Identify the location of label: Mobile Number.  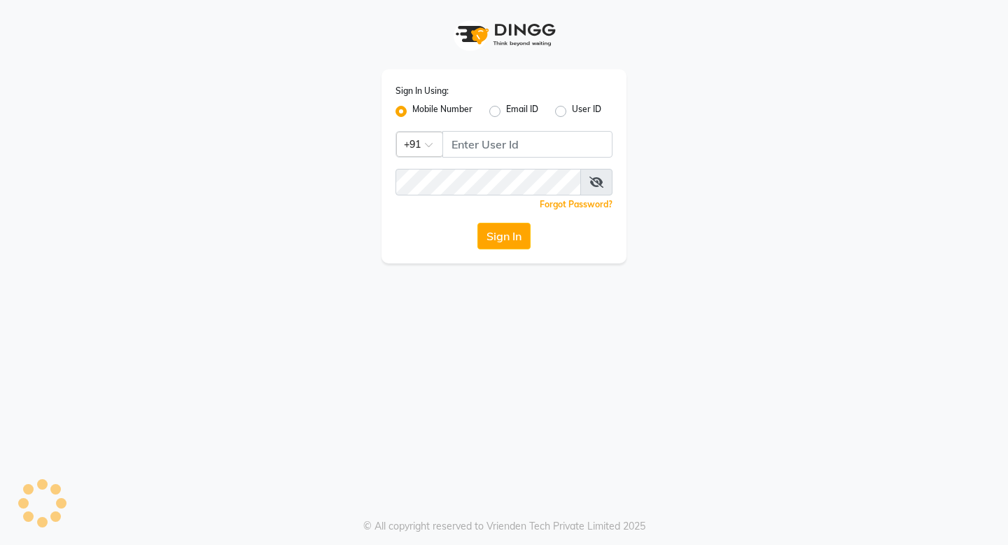
(442, 111).